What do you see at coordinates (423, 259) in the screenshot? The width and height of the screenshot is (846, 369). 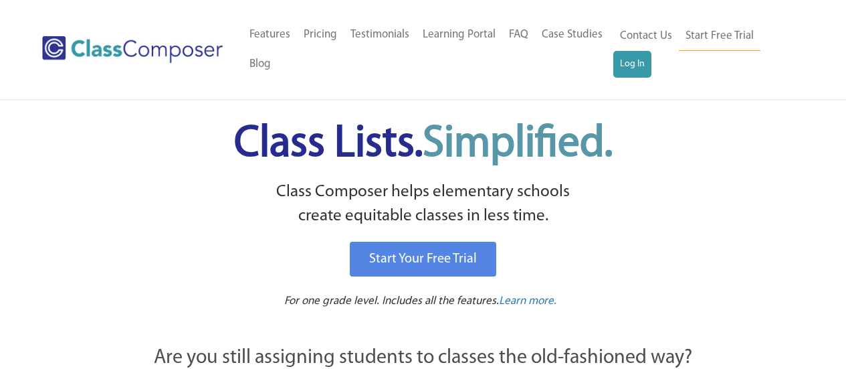 I see `span: Start Your Free Trial` at bounding box center [423, 259].